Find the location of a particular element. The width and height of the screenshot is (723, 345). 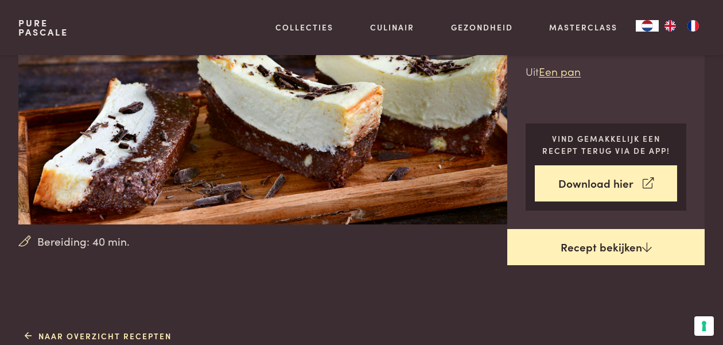

a: Een pan is located at coordinates (559, 71).